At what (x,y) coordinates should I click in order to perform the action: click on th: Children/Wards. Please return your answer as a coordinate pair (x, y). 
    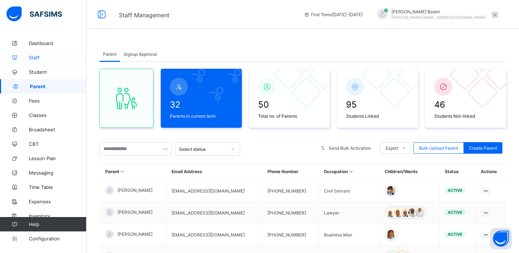
    Looking at the image, I should click on (409, 172).